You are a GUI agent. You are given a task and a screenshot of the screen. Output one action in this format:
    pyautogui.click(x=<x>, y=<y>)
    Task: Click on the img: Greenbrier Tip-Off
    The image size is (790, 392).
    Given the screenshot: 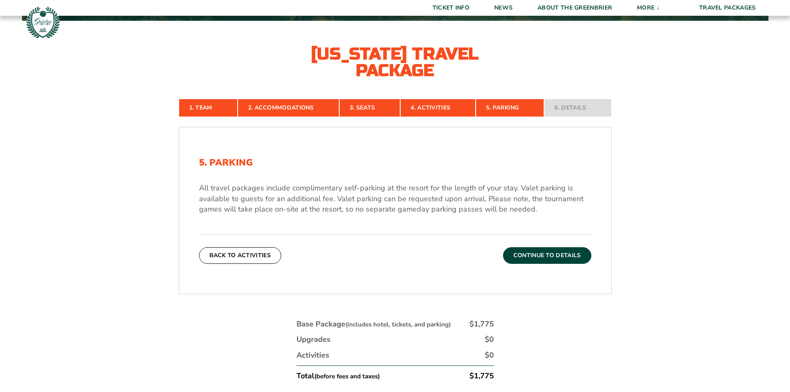 What is the action you would take?
    pyautogui.click(x=43, y=22)
    